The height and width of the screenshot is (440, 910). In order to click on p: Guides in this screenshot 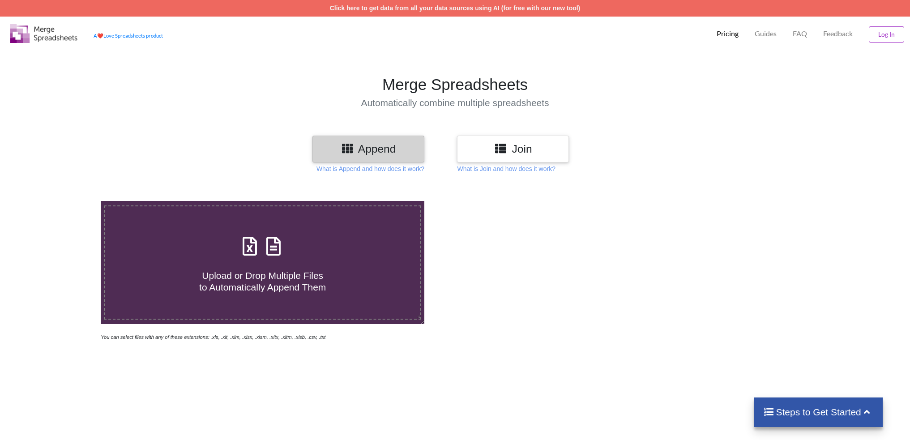, I will do `click(766, 34)`.